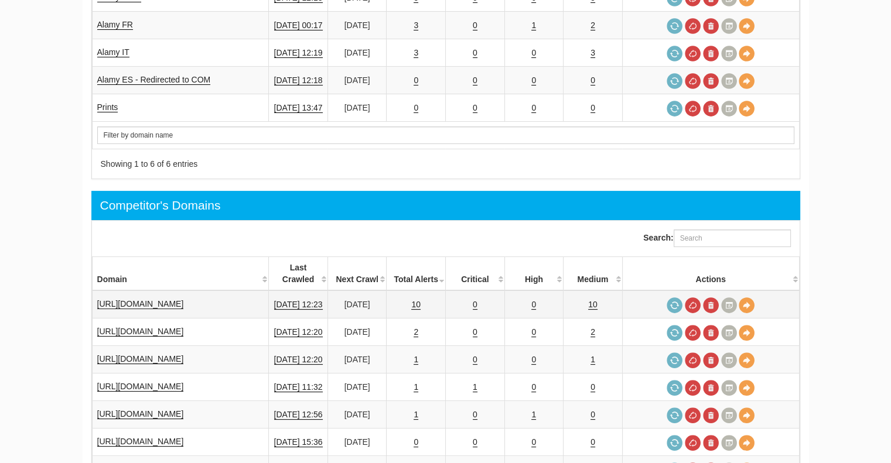 Image resolution: width=891 pixels, height=463 pixels. I want to click on a: Alamy FR, so click(115, 25).